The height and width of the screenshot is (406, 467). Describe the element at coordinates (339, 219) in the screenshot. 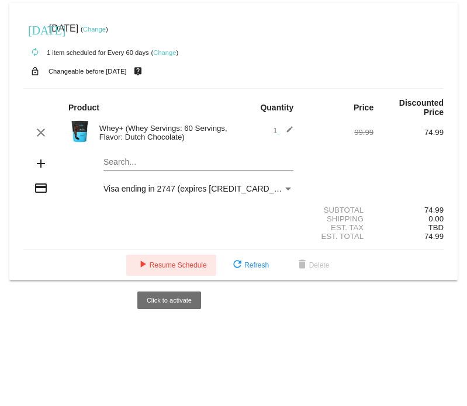

I see `div: Shipping` at that location.